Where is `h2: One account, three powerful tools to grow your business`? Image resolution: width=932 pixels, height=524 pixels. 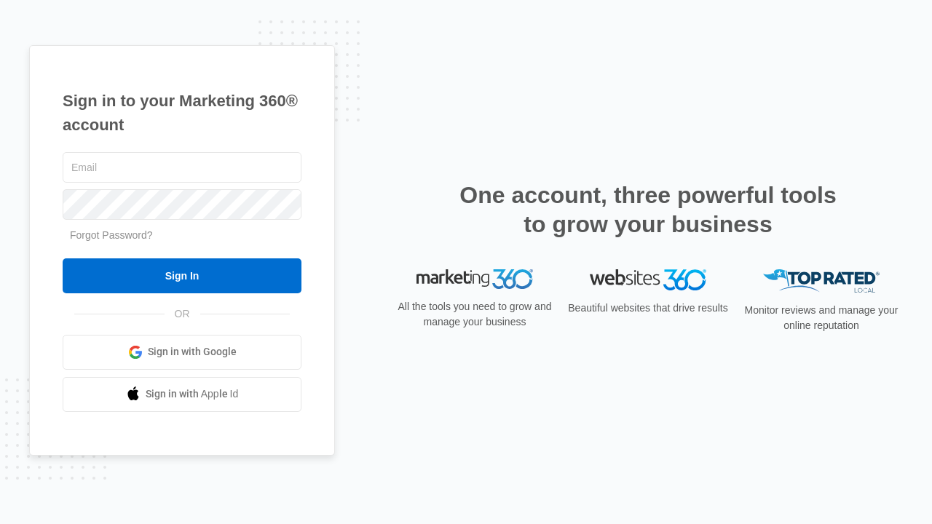
h2: One account, three powerful tools to grow your business is located at coordinates (648, 210).